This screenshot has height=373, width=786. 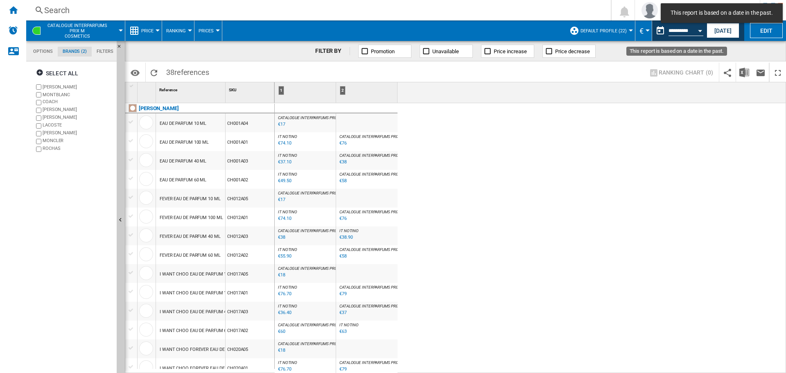 I want to click on div: I WANT CHOO FOREVER EAU DE PARFUM 10 ML, so click(x=208, y=350).